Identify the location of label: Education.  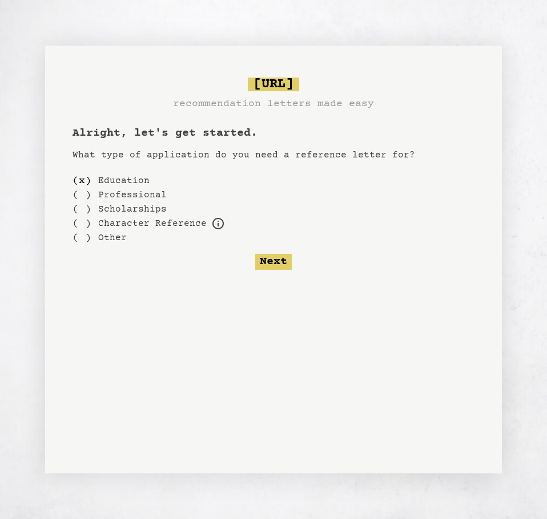
(124, 181).